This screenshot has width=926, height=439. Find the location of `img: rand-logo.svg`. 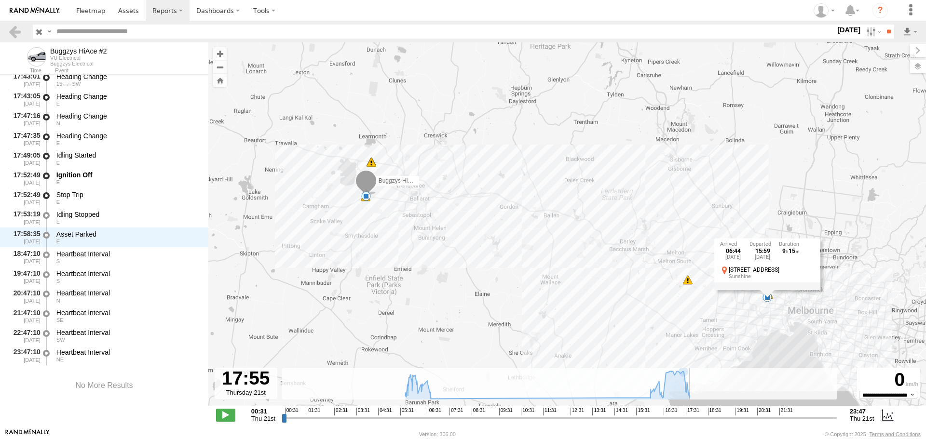

img: rand-logo.svg is located at coordinates (35, 11).